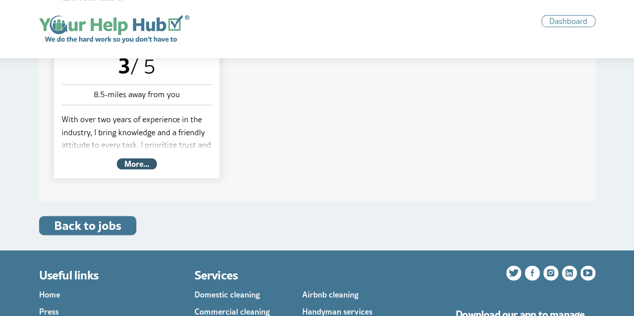 The width and height of the screenshot is (634, 316). What do you see at coordinates (551, 273) in the screenshot?
I see `a: Follow us on Instagram` at bounding box center [551, 273].